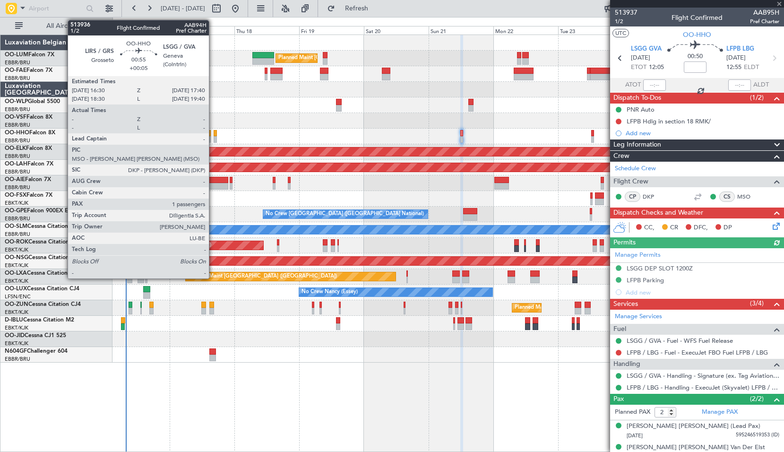 The height and width of the screenshot is (452, 784). Describe the element at coordinates (702, 133) in the screenshot. I see `div: Add new` at that location.